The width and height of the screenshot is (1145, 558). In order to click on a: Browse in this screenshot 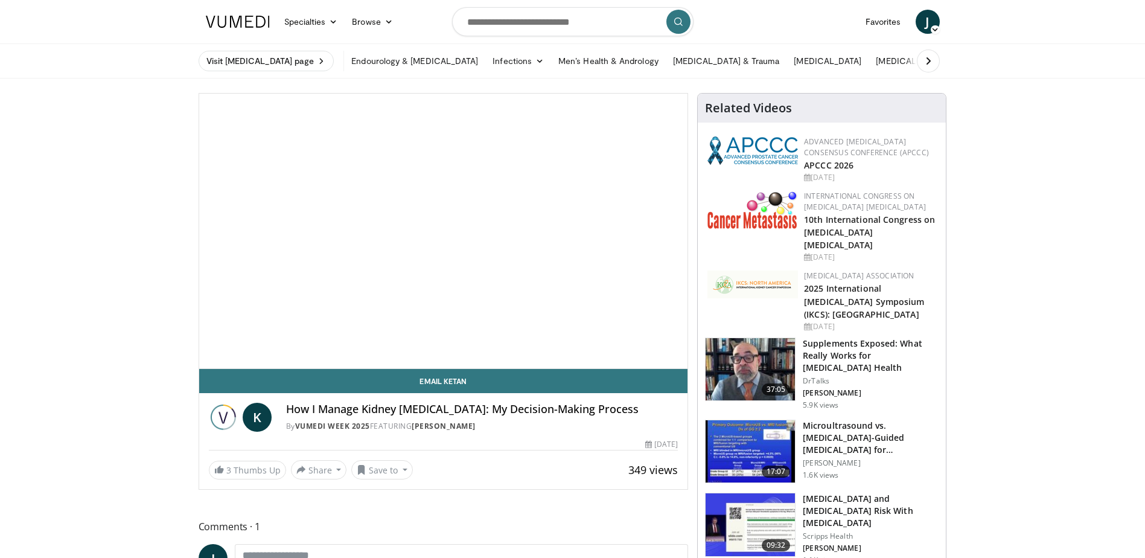, I will do `click(372, 22)`.